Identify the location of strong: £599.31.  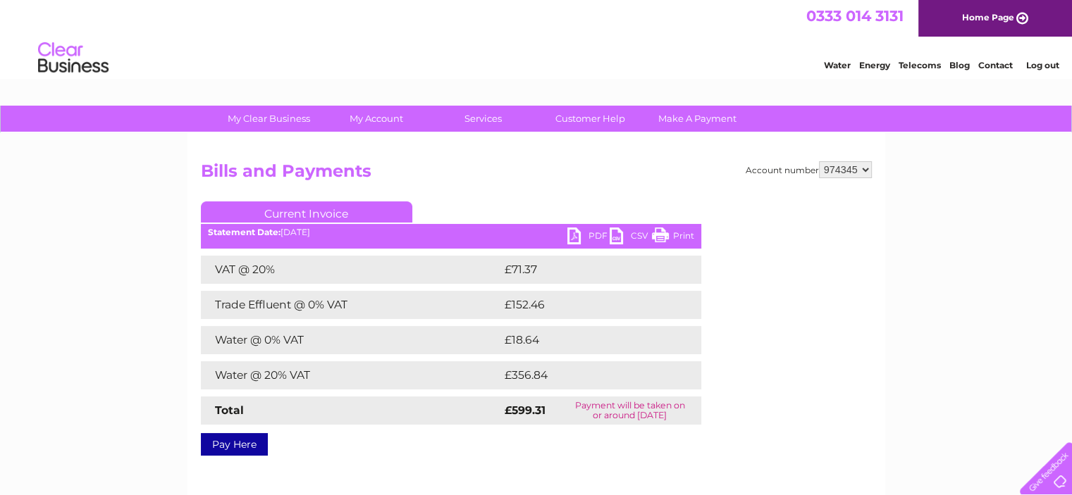
(525, 410).